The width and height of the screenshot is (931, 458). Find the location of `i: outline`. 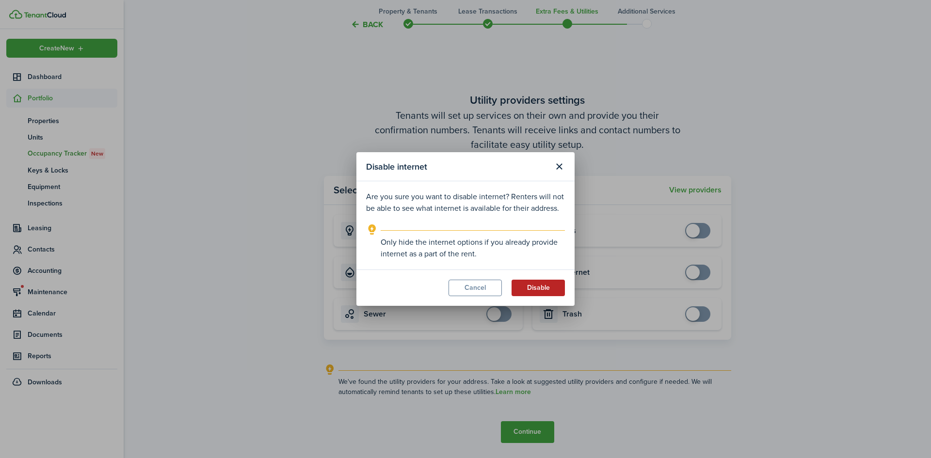

i: outline is located at coordinates (372, 230).